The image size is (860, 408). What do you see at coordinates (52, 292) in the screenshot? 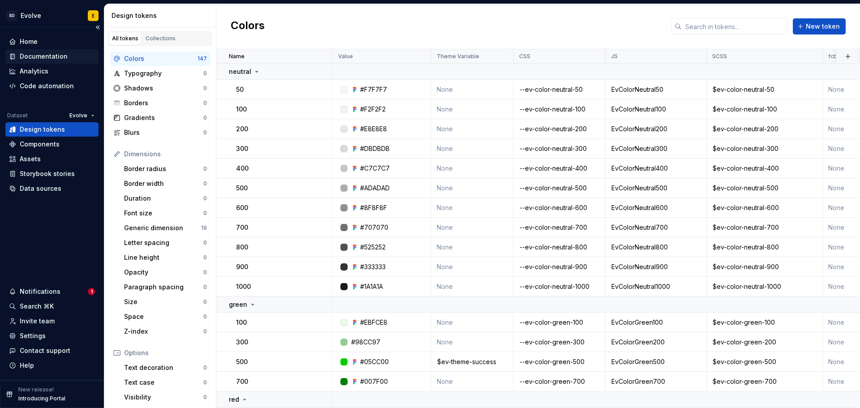
I see `button: Notifications1` at bounding box center [52, 292].